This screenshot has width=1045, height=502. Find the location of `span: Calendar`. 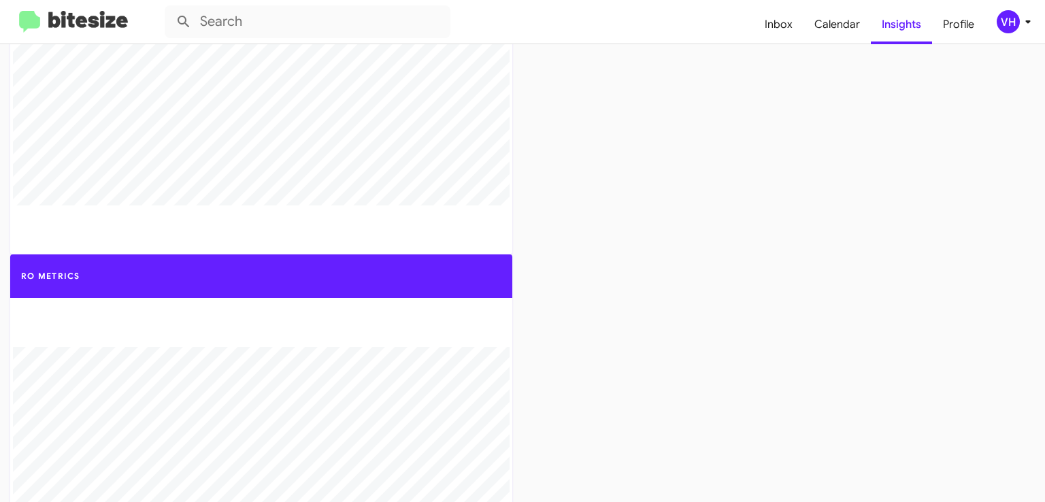

span: Calendar is located at coordinates (837, 24).